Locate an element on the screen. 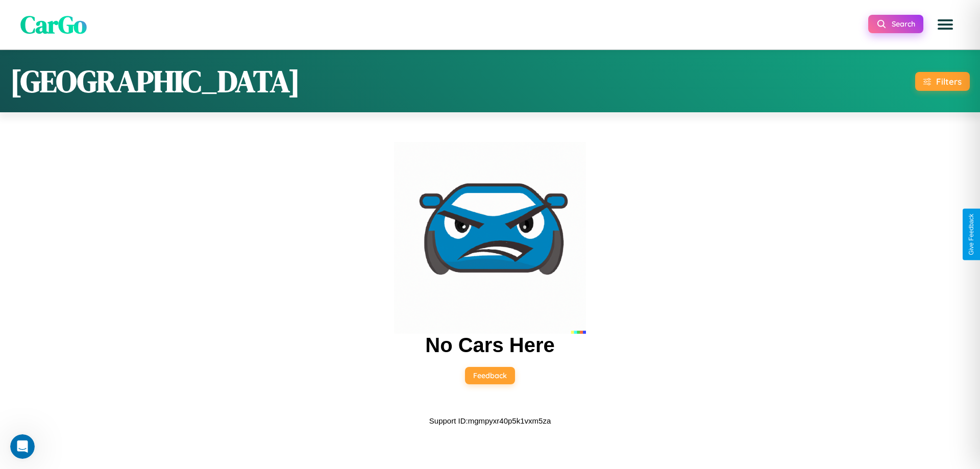 The image size is (980, 469). button: Open menu is located at coordinates (946, 25).